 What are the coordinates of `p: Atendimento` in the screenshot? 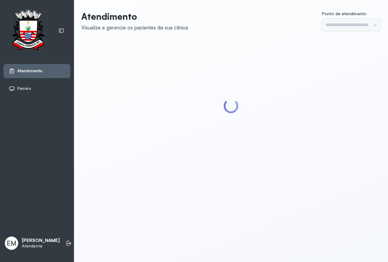 It's located at (135, 16).